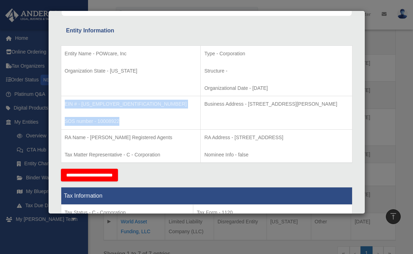 This screenshot has height=254, width=413. Describe the element at coordinates (207, 31) in the screenshot. I see `div: Entity Information` at that location.